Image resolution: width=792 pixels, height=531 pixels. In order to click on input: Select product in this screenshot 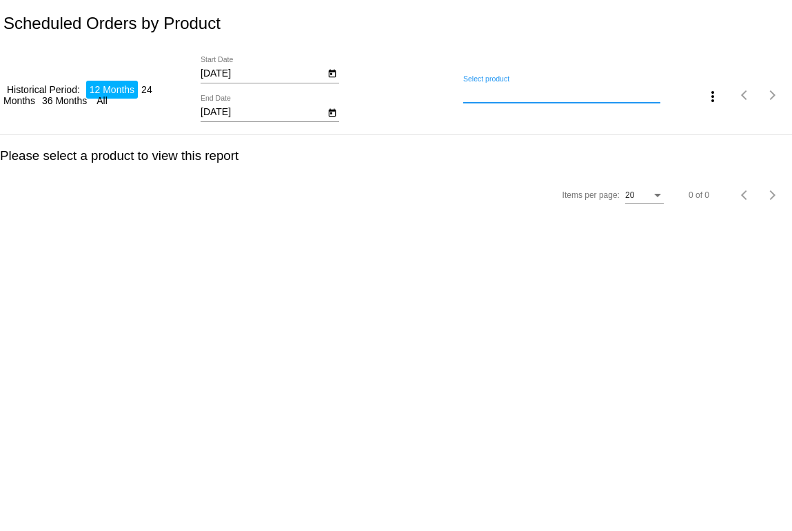, I will do `click(562, 93)`.